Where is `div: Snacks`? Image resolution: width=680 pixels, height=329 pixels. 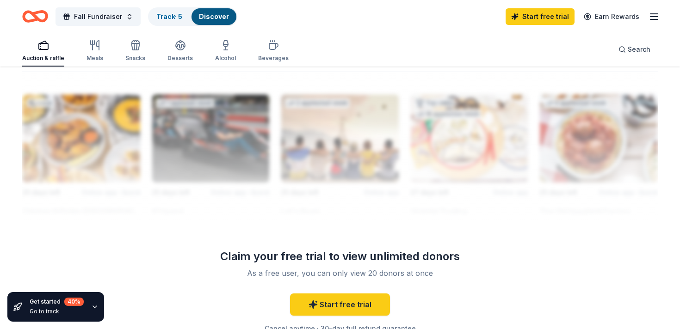
div: Snacks is located at coordinates (135, 58).